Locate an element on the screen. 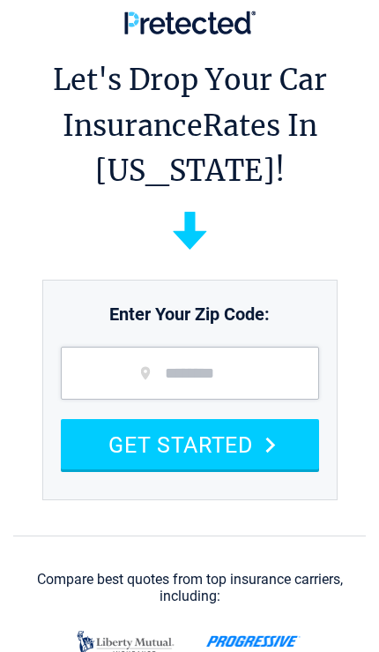  img: progressive is located at coordinates (253, 641).